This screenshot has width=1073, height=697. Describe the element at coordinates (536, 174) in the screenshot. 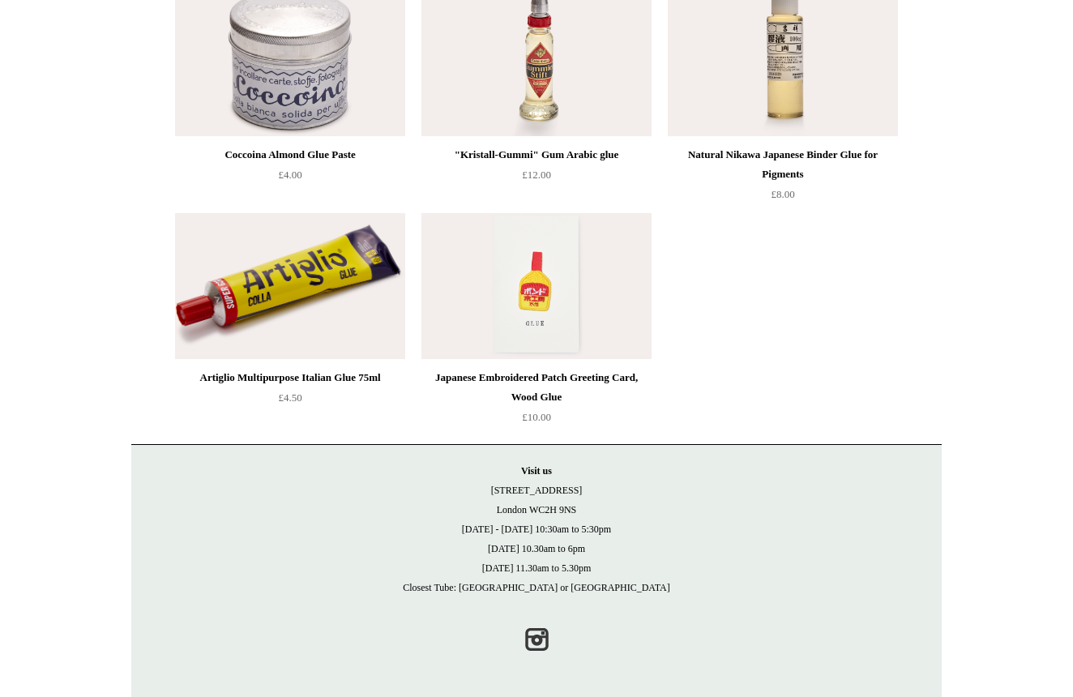

I see `span: £12.00` at that location.